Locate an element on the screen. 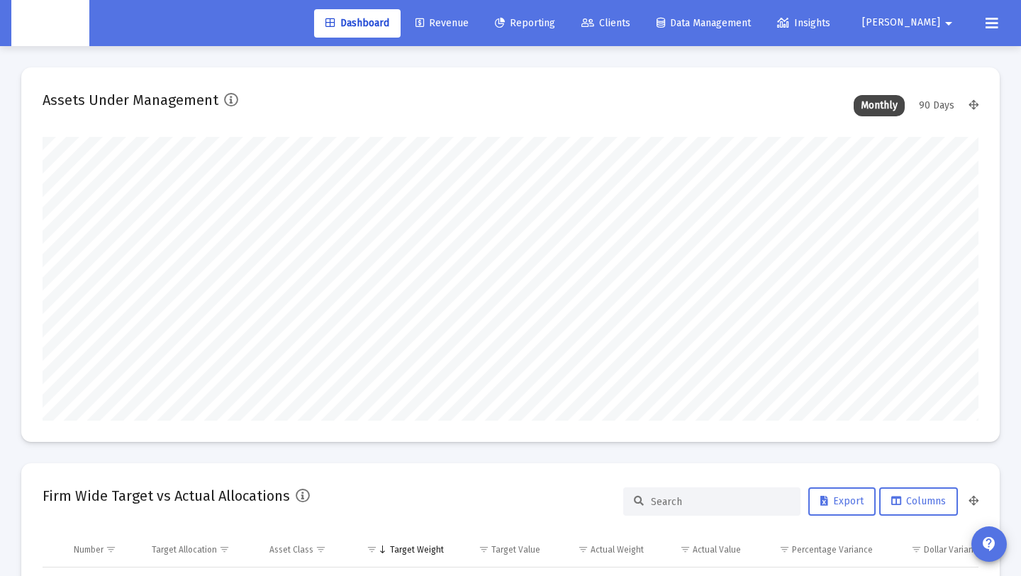  td: Column Percentage Variance is located at coordinates (817, 549).